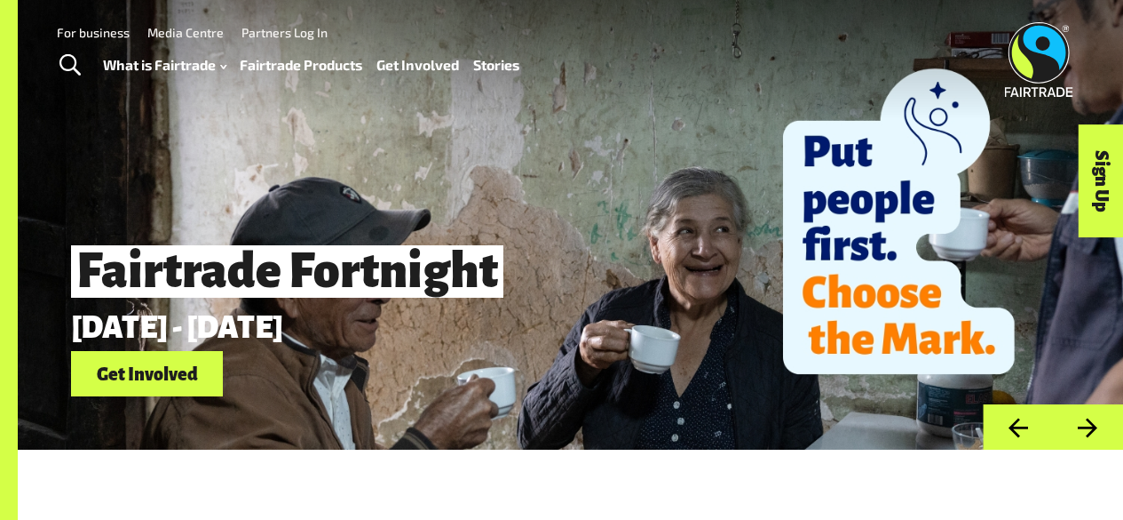 The image size is (1123, 520). What do you see at coordinates (93, 32) in the screenshot?
I see `a: For business` at bounding box center [93, 32].